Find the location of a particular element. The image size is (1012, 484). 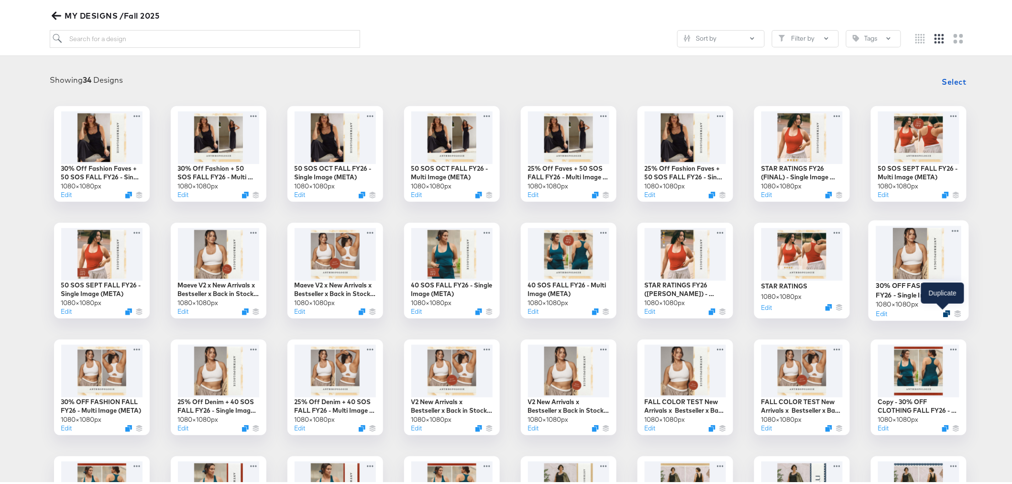

div: STAR RATINGS is located at coordinates (785, 284).